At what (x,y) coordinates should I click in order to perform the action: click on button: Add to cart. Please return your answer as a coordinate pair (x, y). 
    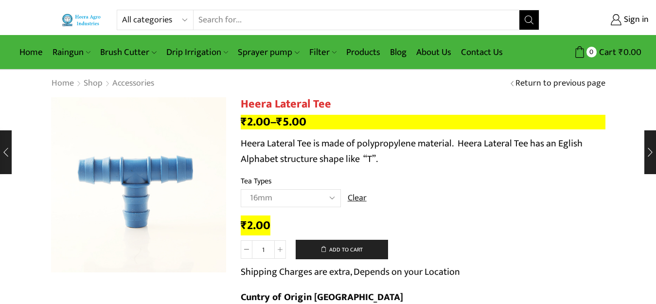
    Looking at the image, I should click on (342, 249).